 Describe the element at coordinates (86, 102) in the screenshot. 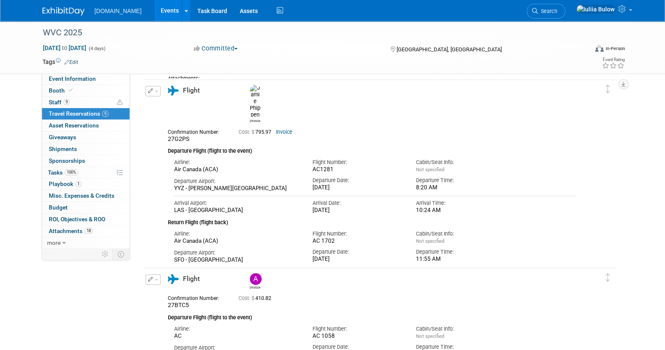

I see `a: Staff9` at that location.